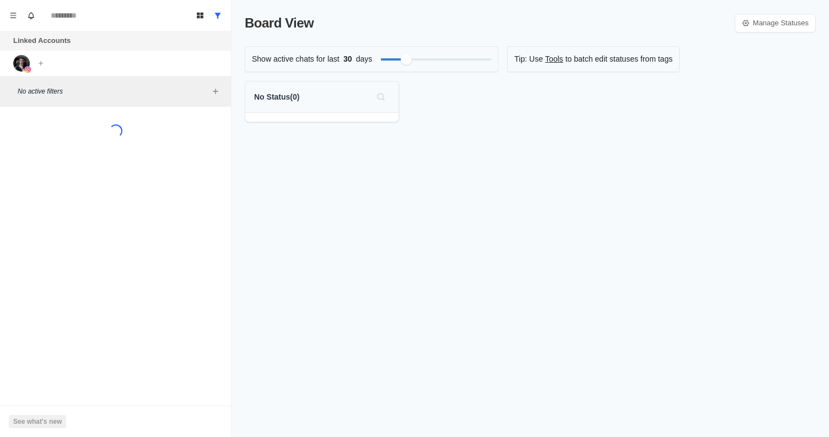 The height and width of the screenshot is (437, 829). What do you see at coordinates (295, 59) in the screenshot?
I see `p: Show active chats for last` at bounding box center [295, 59].